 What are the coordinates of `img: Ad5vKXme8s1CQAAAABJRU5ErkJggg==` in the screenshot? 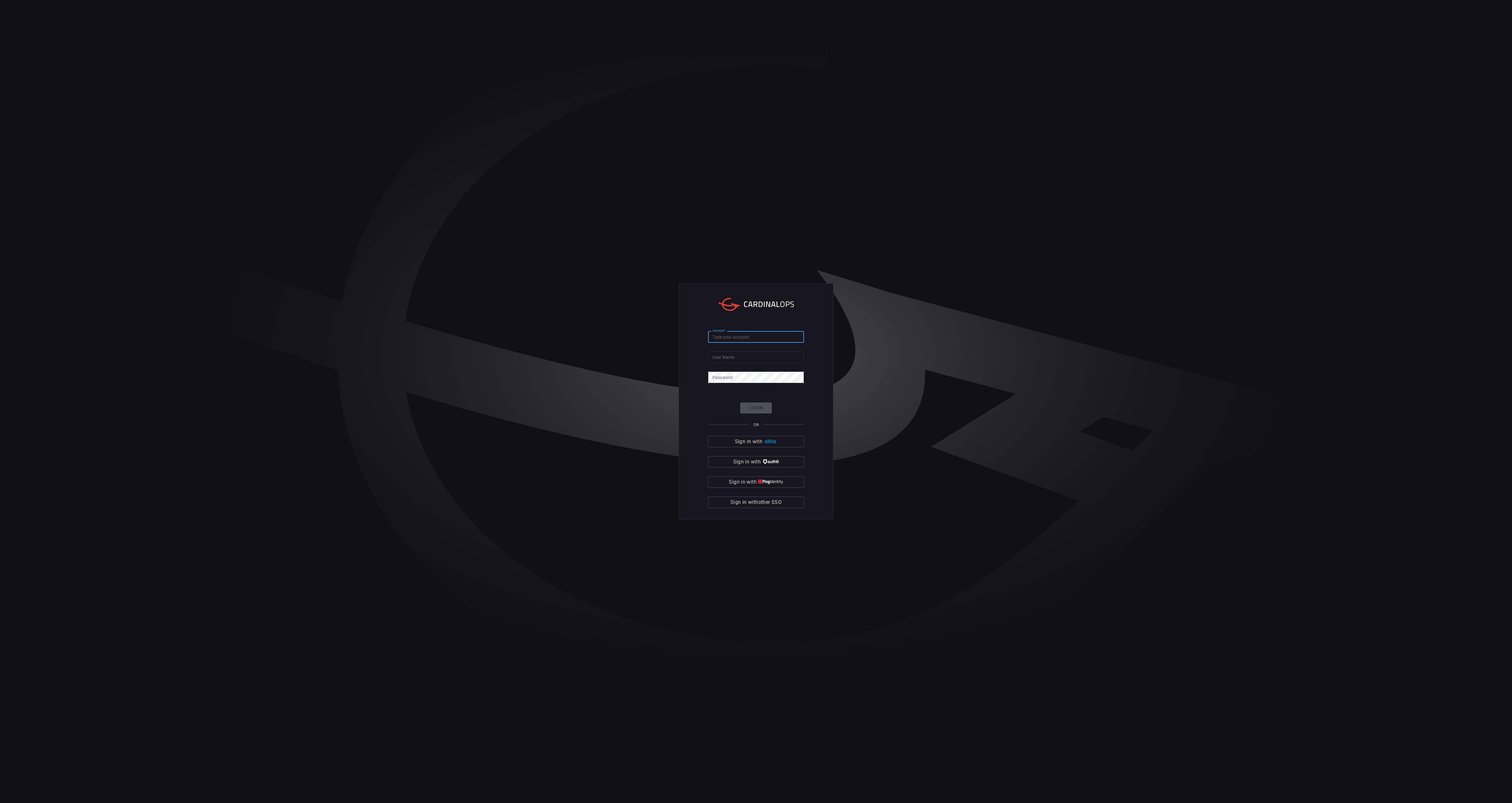 It's located at (770, 441).